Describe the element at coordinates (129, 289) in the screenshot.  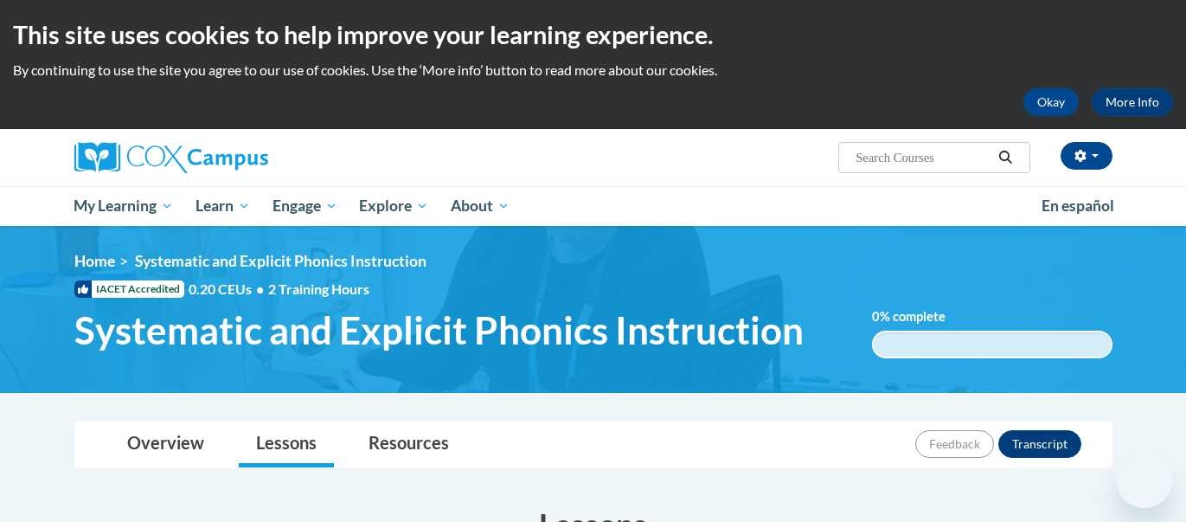
I see `span: IACET Accredited` at that location.